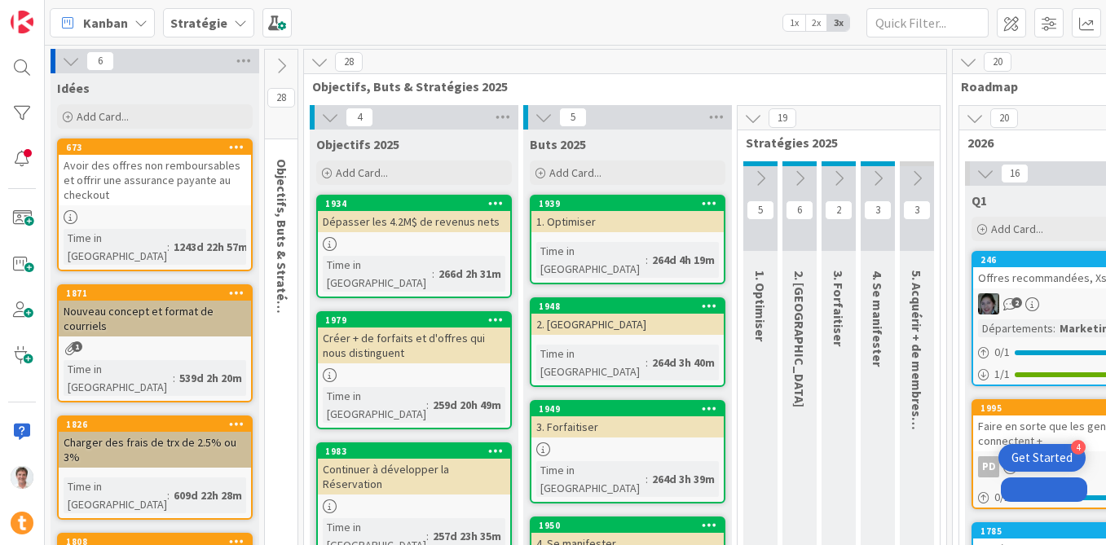 The image size is (1106, 545). Describe the element at coordinates (414, 214) in the screenshot. I see `div: 1934Dépasser les 4.2M$ de revenus nets` at that location.